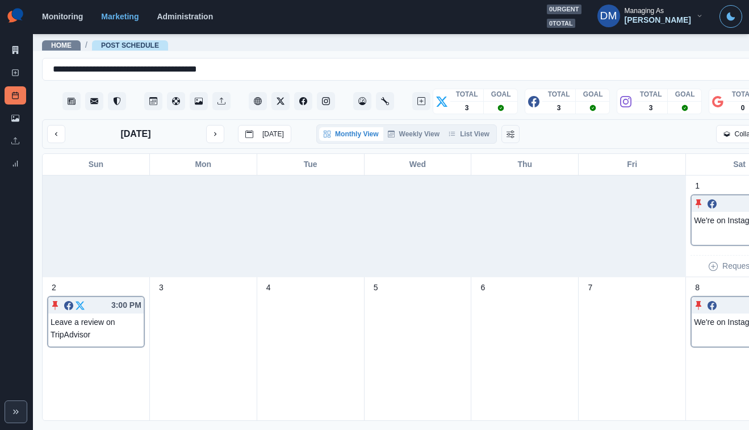 The height and width of the screenshot is (430, 749). What do you see at coordinates (326, 101) in the screenshot?
I see `a: Instagram` at bounding box center [326, 101].